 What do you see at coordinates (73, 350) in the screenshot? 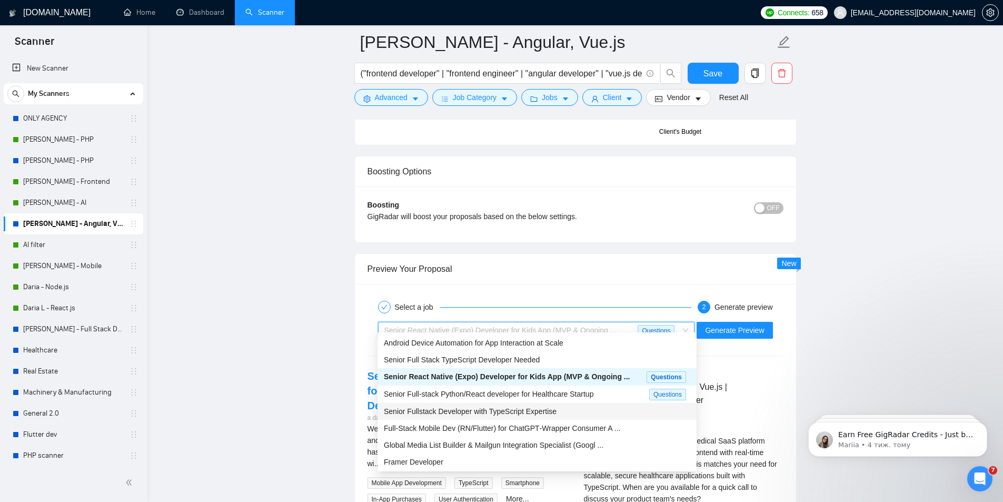
I see `a: Healthcare` at bounding box center [73, 350].